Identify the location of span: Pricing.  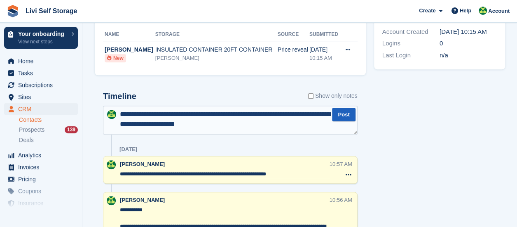
(43, 179).